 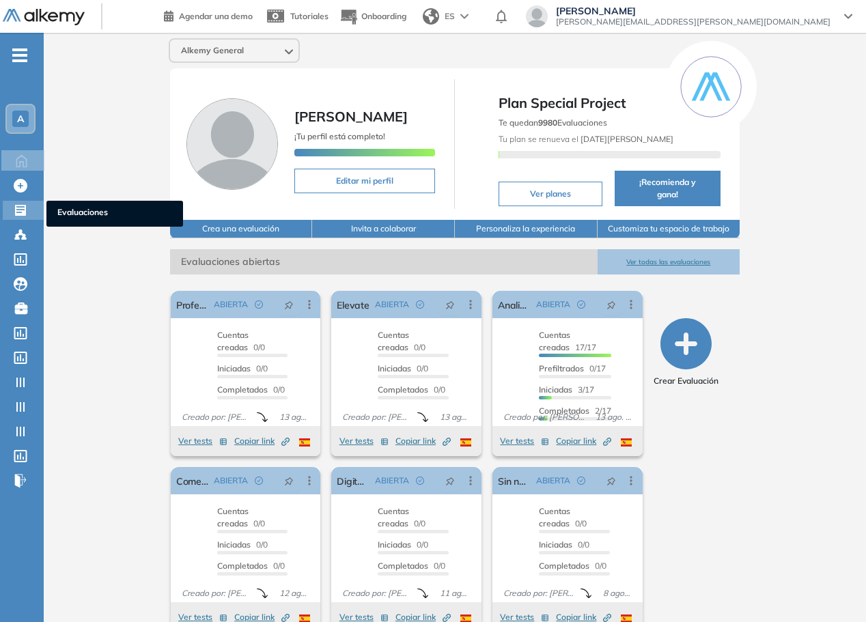 What do you see at coordinates (617, 593) in the screenshot?
I see `span: 8 ago. 2025` at bounding box center [617, 593].